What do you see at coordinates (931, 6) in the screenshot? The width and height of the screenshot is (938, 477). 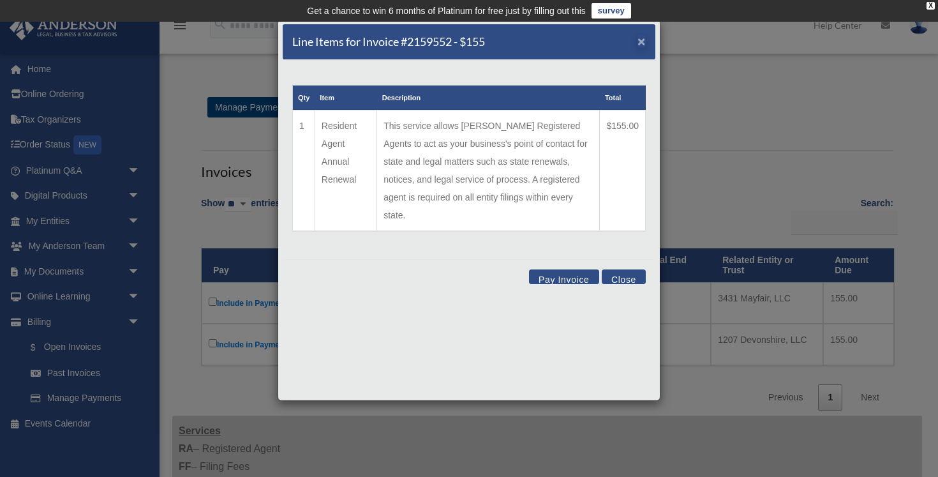 I see `div: close` at bounding box center [931, 6].